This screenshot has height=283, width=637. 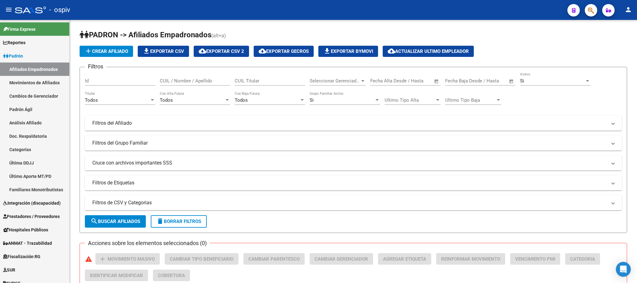 I want to click on span: Padrón, so click(x=13, y=56).